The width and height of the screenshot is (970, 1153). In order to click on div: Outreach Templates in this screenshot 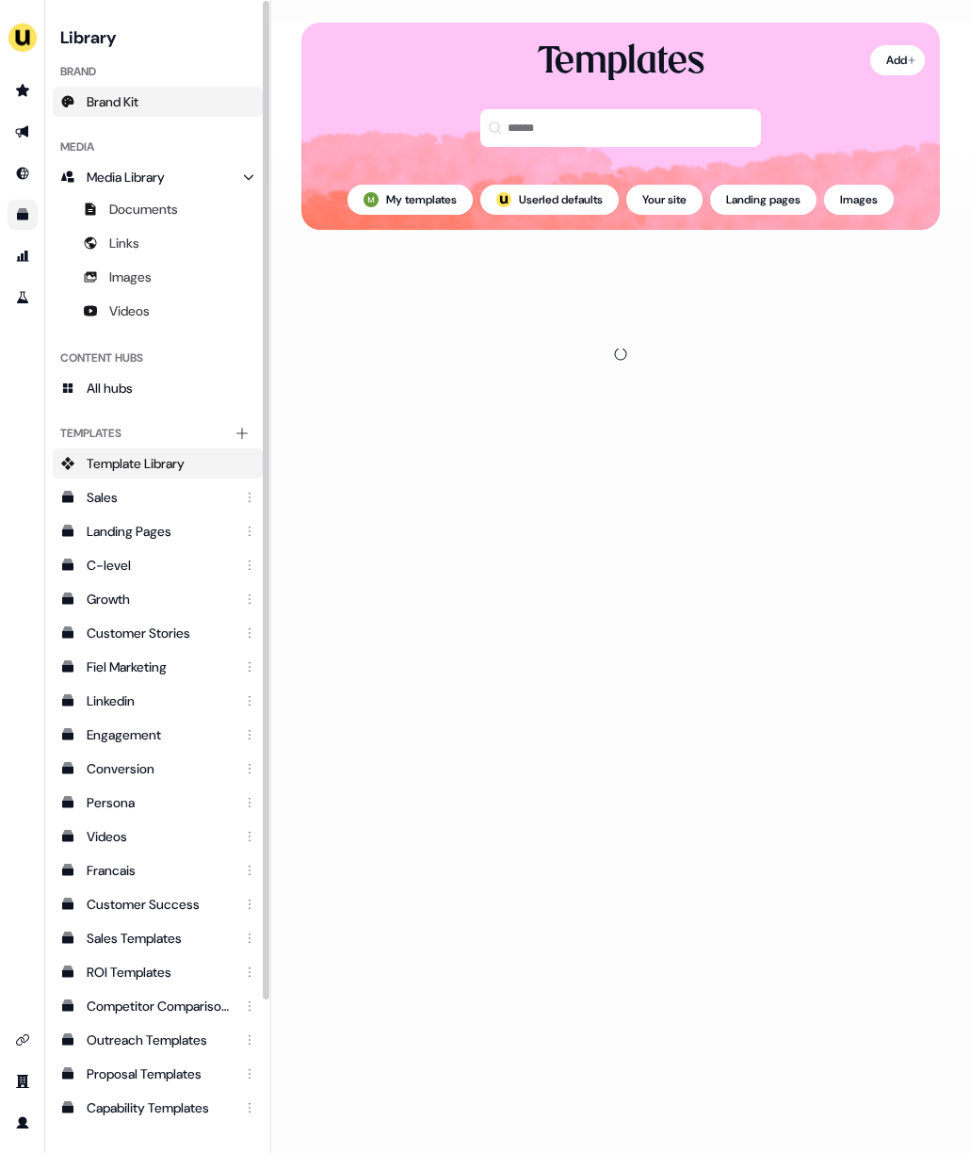, I will do `click(159, 1040)`.